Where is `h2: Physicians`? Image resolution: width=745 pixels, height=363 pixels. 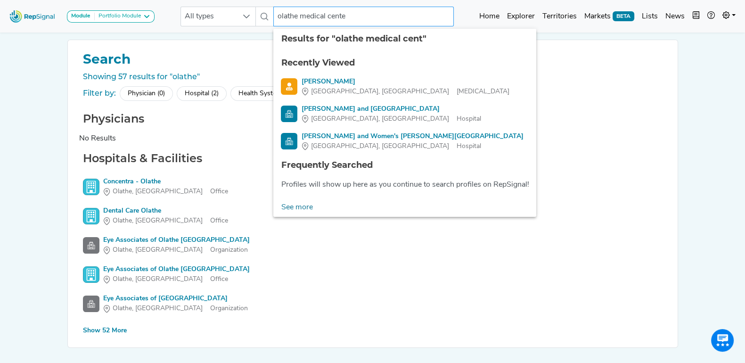
h2: Physicians is located at coordinates (373, 119).